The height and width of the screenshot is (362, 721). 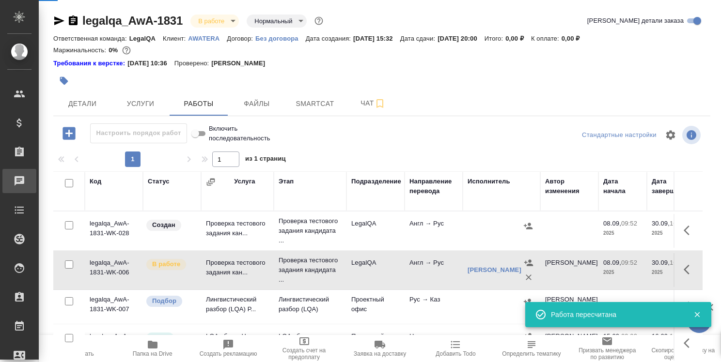 I want to click on button: Скопировать ссылку для ЯМессенджера, so click(x=59, y=21).